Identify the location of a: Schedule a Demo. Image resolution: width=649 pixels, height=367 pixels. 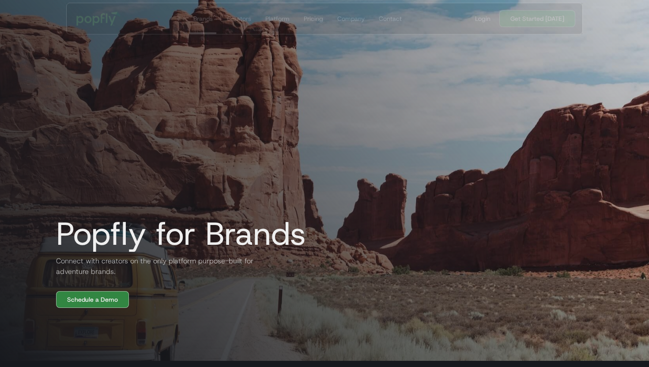
(92, 300).